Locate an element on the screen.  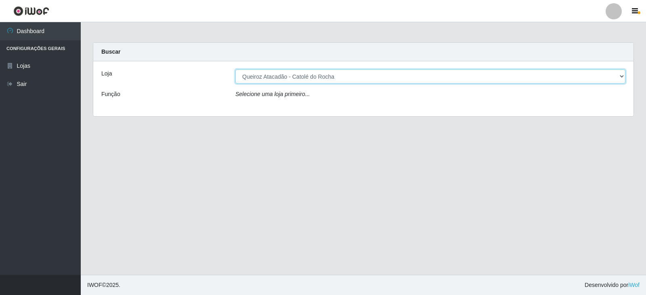
img: CoreUI Logo is located at coordinates (31, 11).